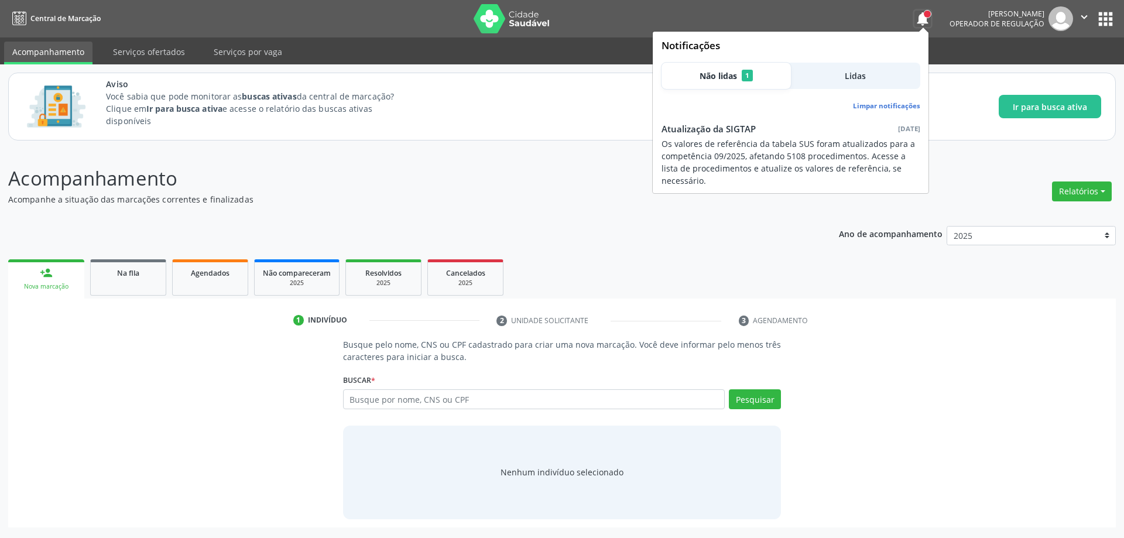 The image size is (1124, 538). What do you see at coordinates (890, 233) in the screenshot?
I see `p: Ano de acompanhamento` at bounding box center [890, 233].